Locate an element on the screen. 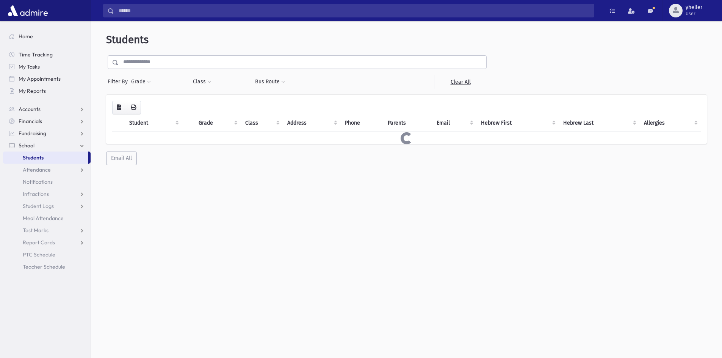 This screenshot has height=358, width=722. button: CSV is located at coordinates (119, 108).